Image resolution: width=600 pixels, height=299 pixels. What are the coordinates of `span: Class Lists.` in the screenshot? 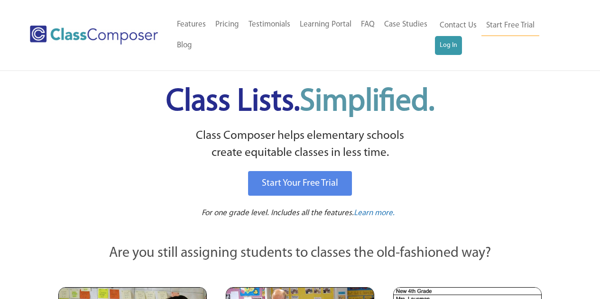 It's located at (300, 102).